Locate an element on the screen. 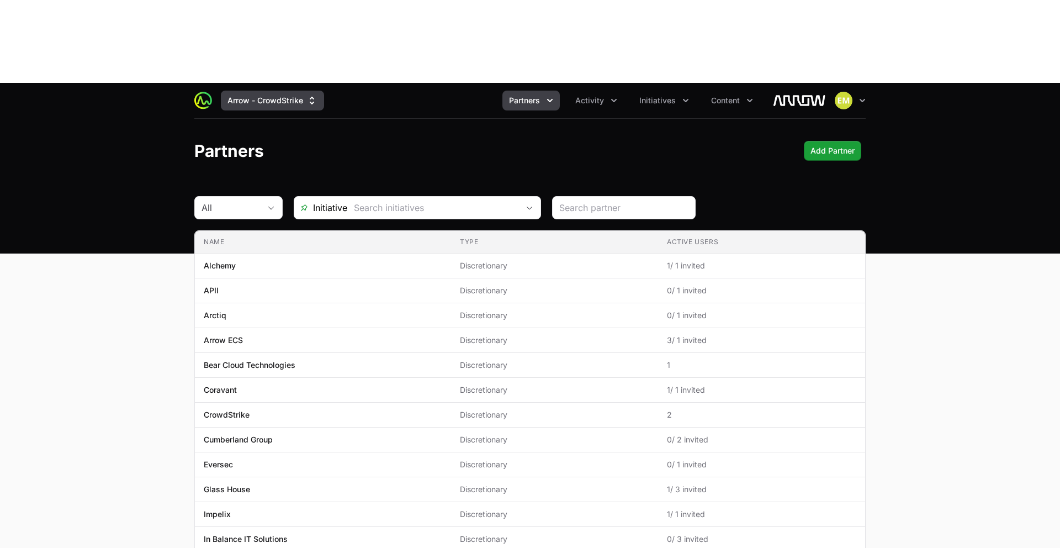  p: Alchemy is located at coordinates (220, 266).